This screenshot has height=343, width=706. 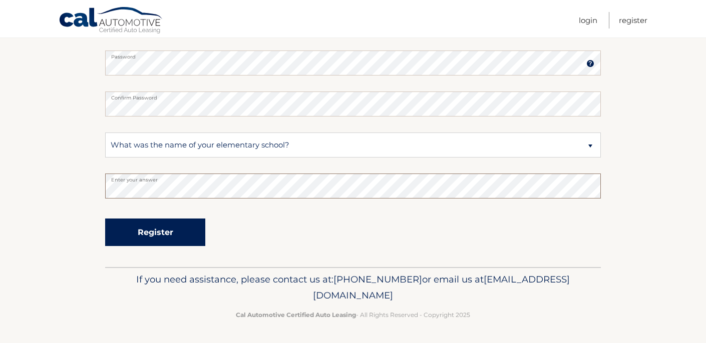 I want to click on a: Cal Automotive, so click(x=111, y=21).